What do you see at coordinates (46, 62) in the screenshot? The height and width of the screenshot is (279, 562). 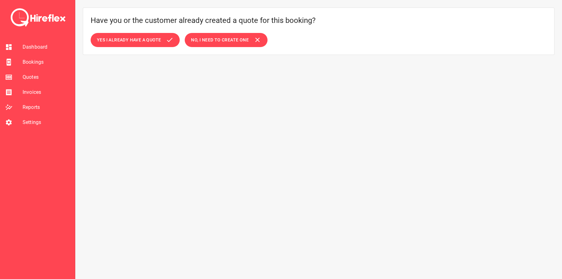 I see `span: Bookings` at bounding box center [46, 62].